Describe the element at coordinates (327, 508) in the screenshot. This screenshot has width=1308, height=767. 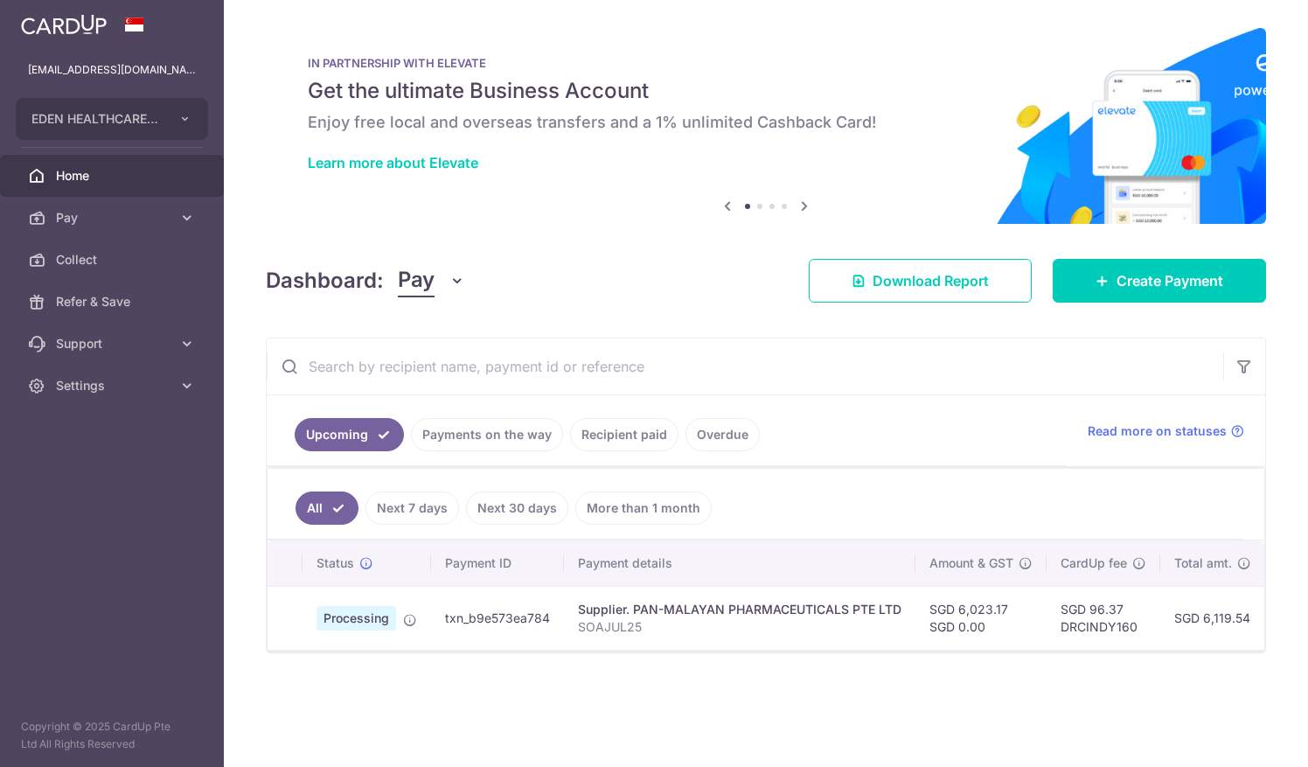
I see `a: All` at that location.